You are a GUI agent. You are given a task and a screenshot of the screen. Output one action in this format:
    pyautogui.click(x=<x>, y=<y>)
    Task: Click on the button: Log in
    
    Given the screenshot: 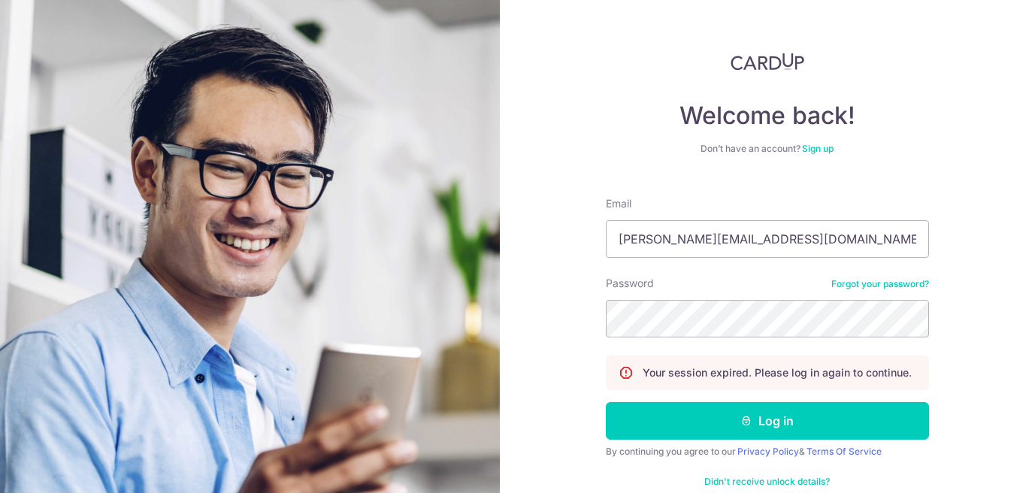 What is the action you would take?
    pyautogui.click(x=767, y=421)
    